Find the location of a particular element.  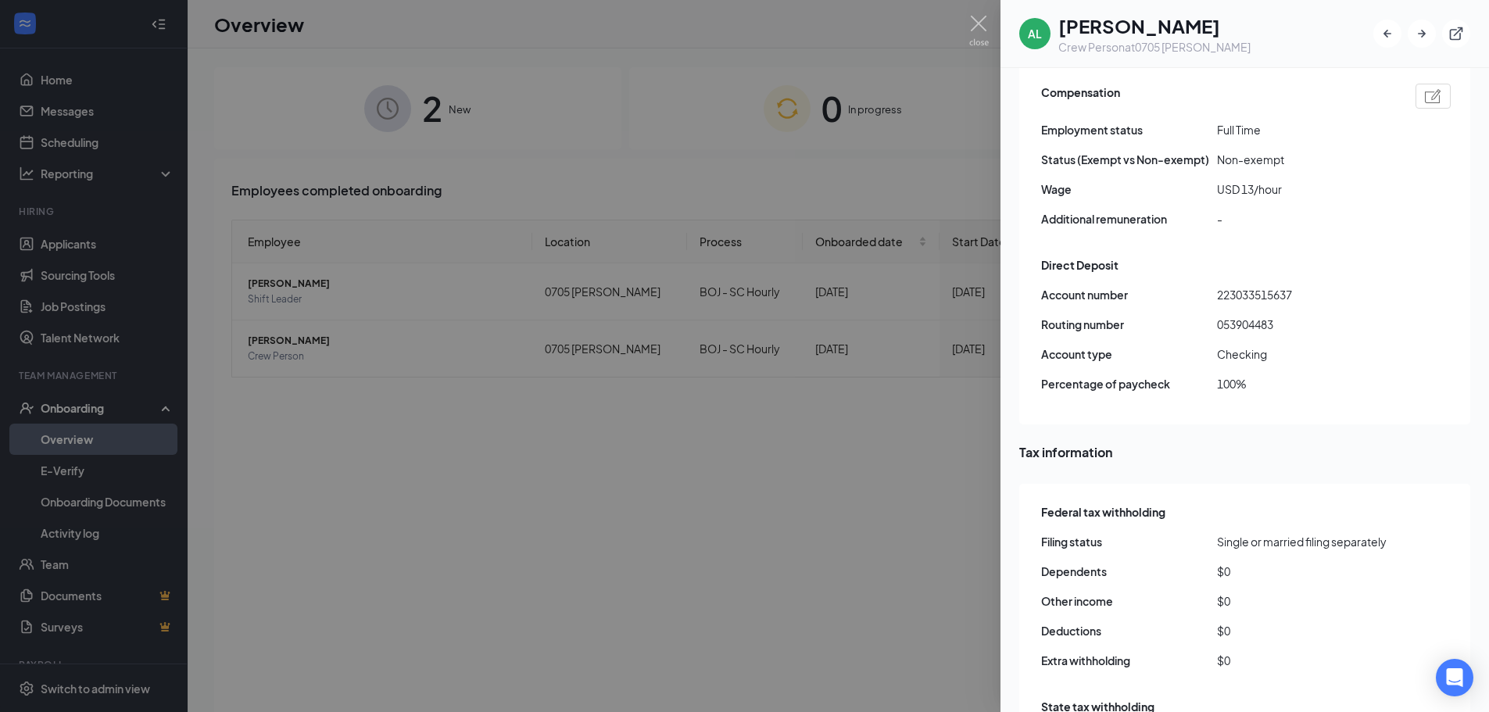

span: Routing number is located at coordinates (1128, 324).